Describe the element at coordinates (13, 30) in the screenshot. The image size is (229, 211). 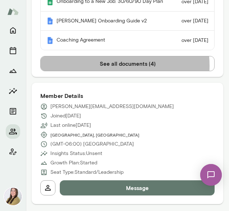
I see `button: Home` at that location.